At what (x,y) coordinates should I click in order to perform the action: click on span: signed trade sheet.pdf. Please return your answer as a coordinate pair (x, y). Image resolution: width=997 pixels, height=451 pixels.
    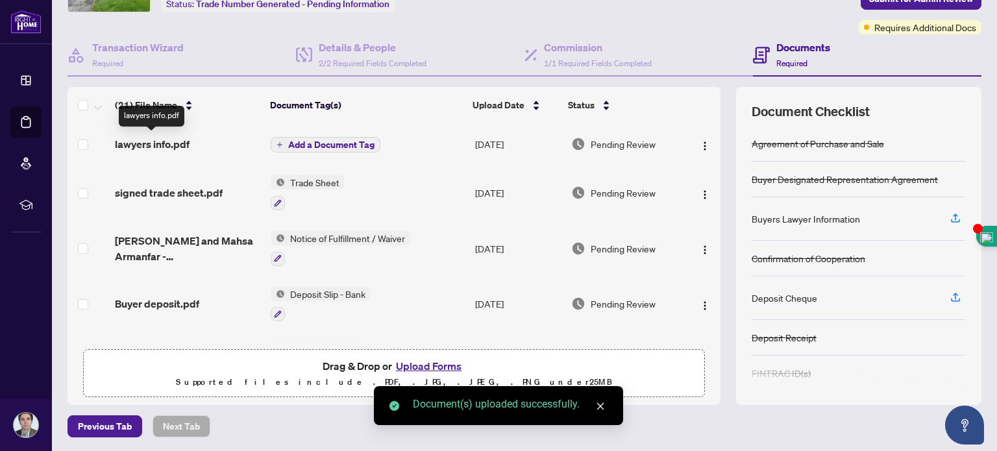
    Looking at the image, I should click on (169, 193).